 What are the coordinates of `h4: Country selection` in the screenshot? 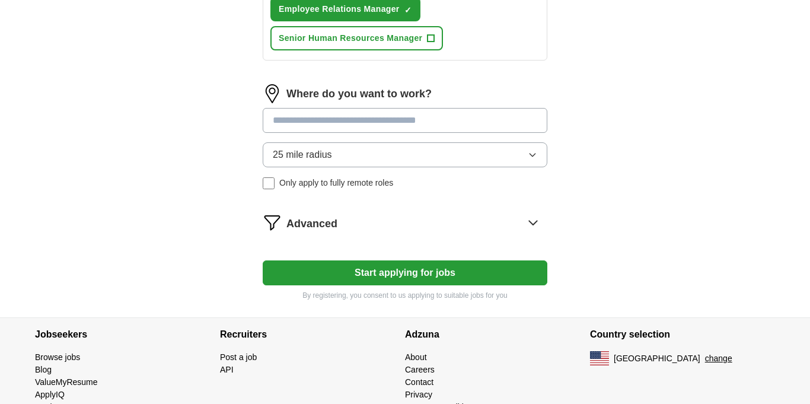 It's located at (683, 334).